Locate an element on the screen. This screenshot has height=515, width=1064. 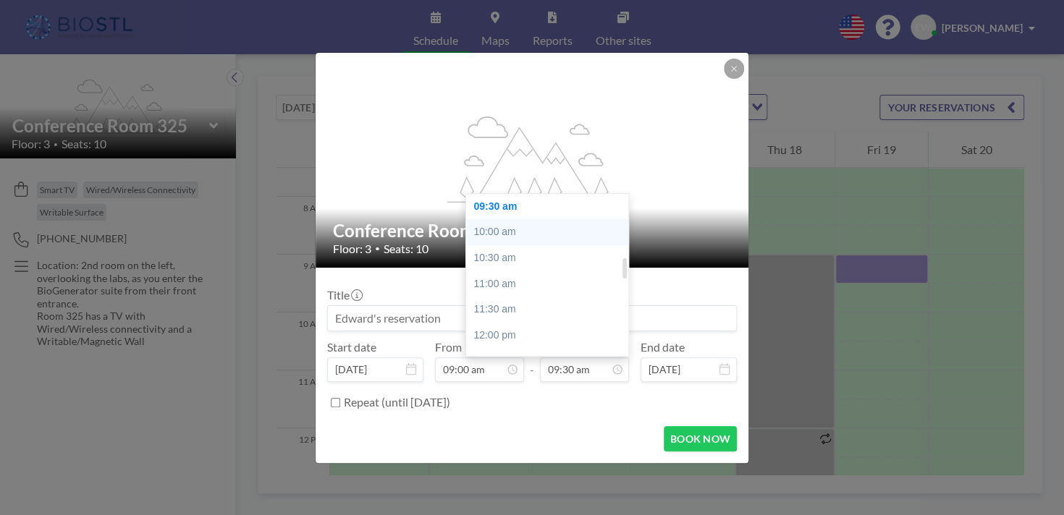
div: 11:00 am is located at coordinates (551, 284).